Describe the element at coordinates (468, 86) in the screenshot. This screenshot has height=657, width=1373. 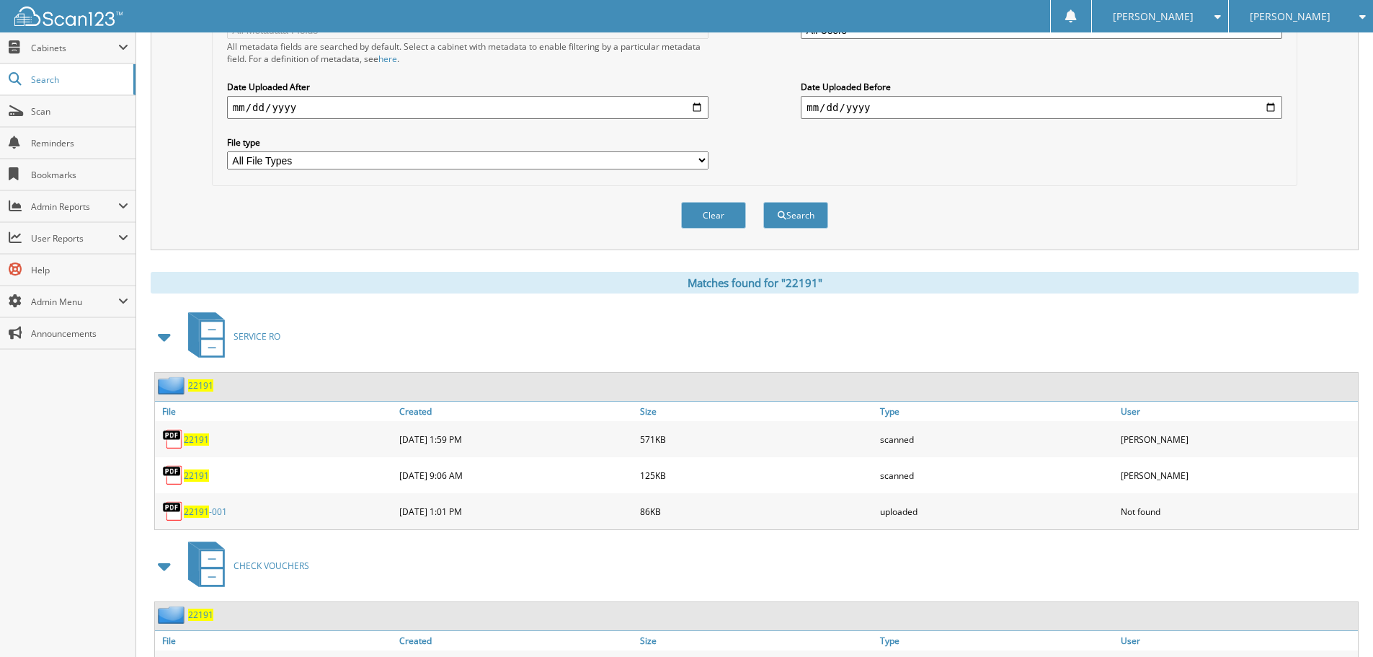
I see `label: Date Uploaded After` at that location.